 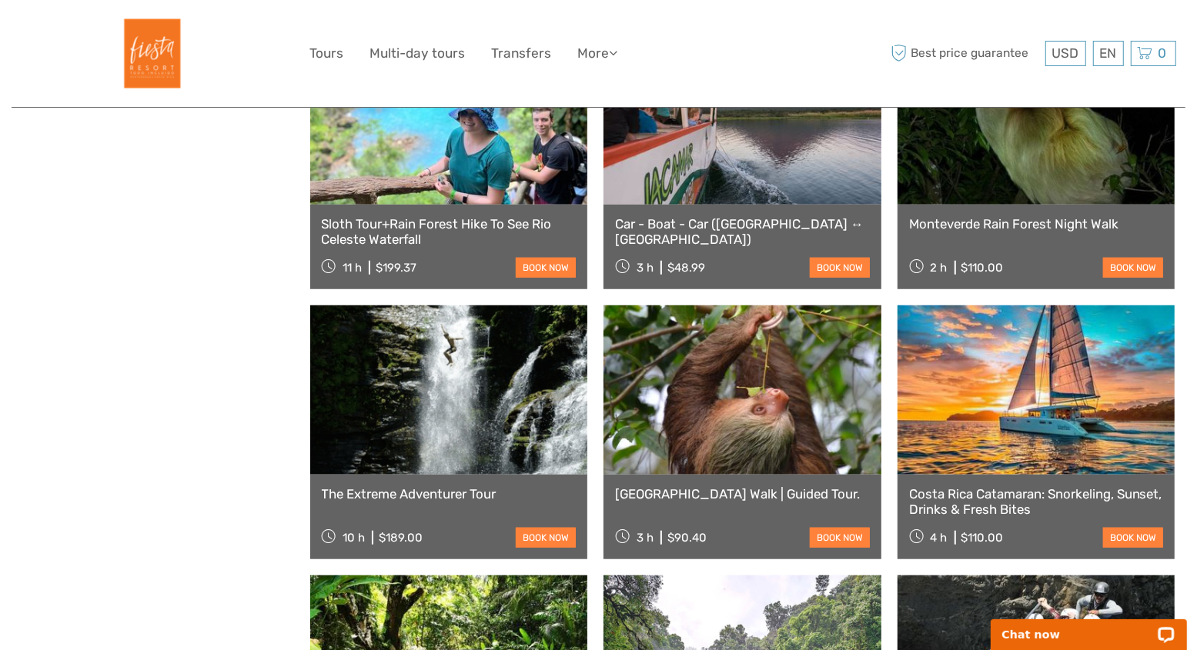 What do you see at coordinates (1036, 224) in the screenshot?
I see `a: Monteverde Rain Forest Night Walk` at bounding box center [1036, 224].